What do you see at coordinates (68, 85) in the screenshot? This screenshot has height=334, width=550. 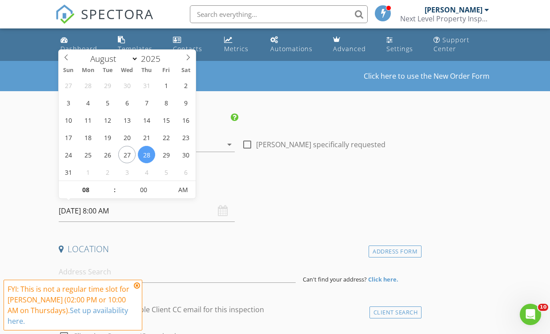 I see `span: July 27, 2025` at bounding box center [68, 85].